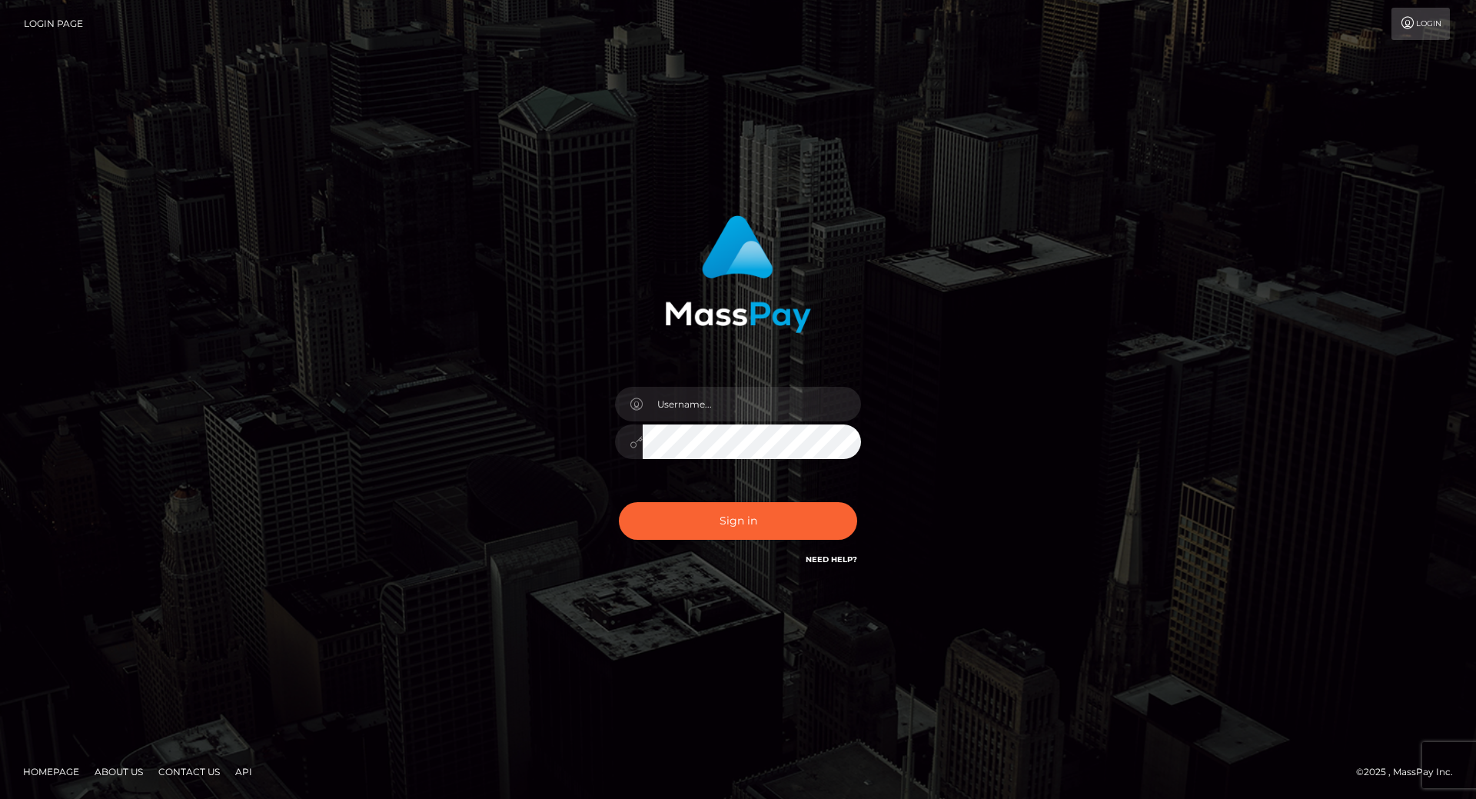 Image resolution: width=1476 pixels, height=799 pixels. What do you see at coordinates (189, 771) in the screenshot?
I see `a: Contact Us` at bounding box center [189, 771].